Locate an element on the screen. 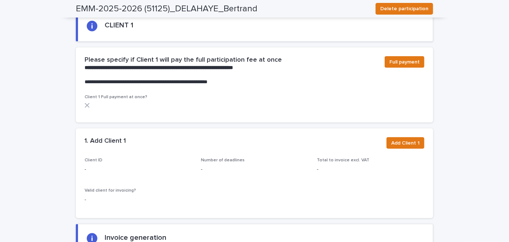 The image size is (509, 242). h2: Please specify if Client 1 will pay the full participation fee at once is located at coordinates (183, 60).